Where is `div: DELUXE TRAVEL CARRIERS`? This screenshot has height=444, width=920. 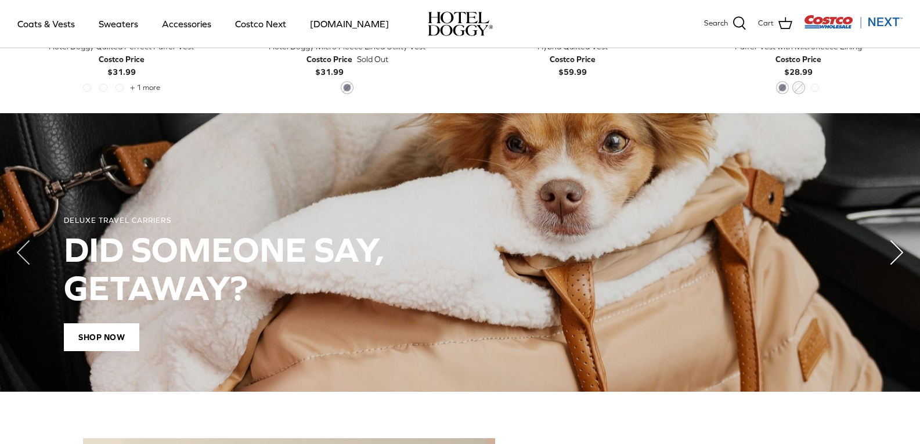
div: DELUXE TRAVEL CARRIERS is located at coordinates (460, 221).